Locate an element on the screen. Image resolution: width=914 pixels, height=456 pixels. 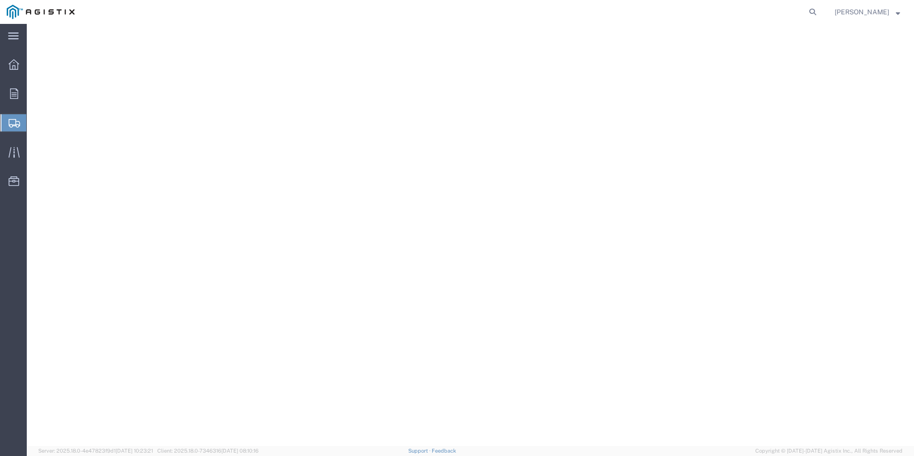
span: Jonathan Gonzalez is located at coordinates (862, 12).